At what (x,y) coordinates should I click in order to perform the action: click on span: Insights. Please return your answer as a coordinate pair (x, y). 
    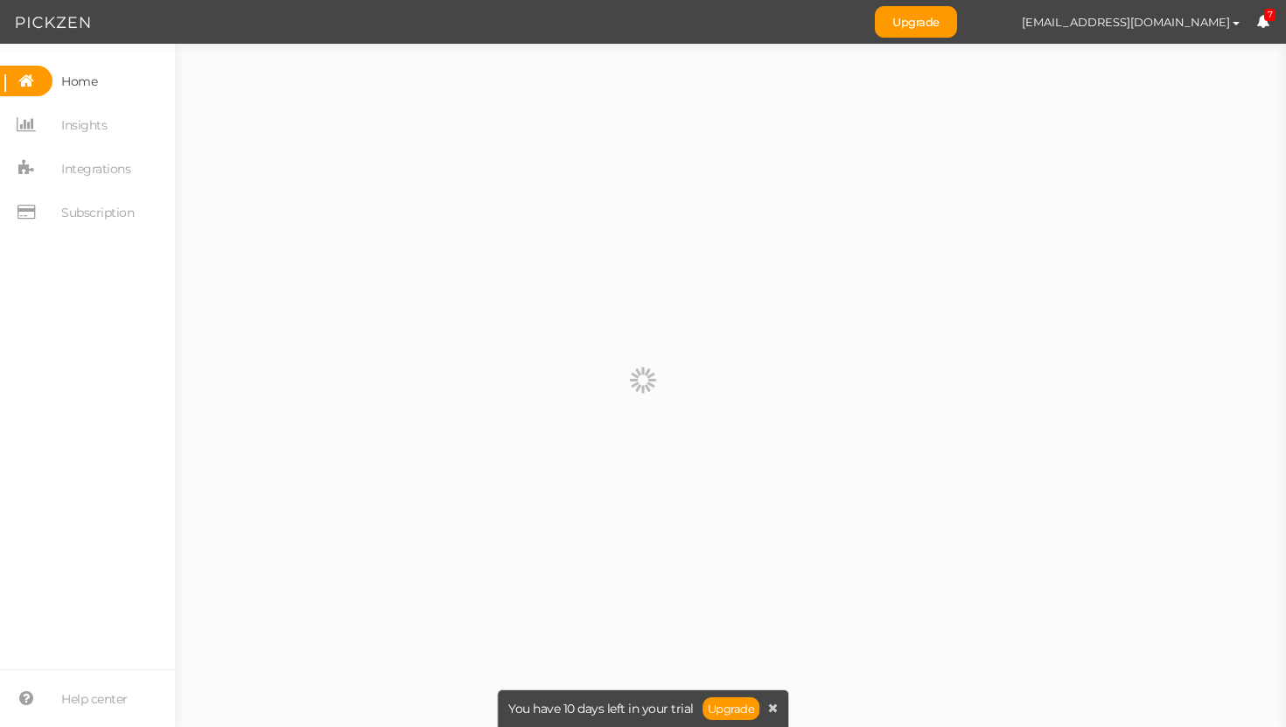
    Looking at the image, I should click on (84, 125).